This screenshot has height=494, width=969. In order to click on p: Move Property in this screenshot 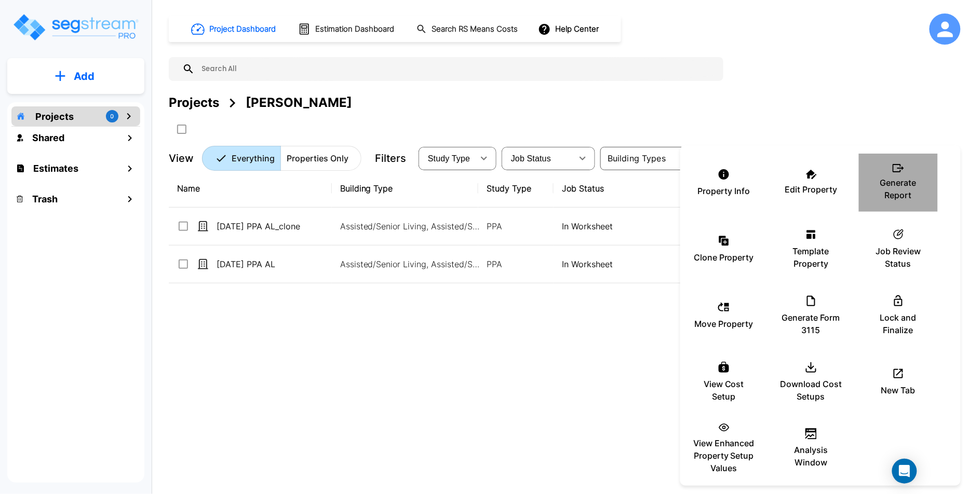, I will do `click(724, 324)`.